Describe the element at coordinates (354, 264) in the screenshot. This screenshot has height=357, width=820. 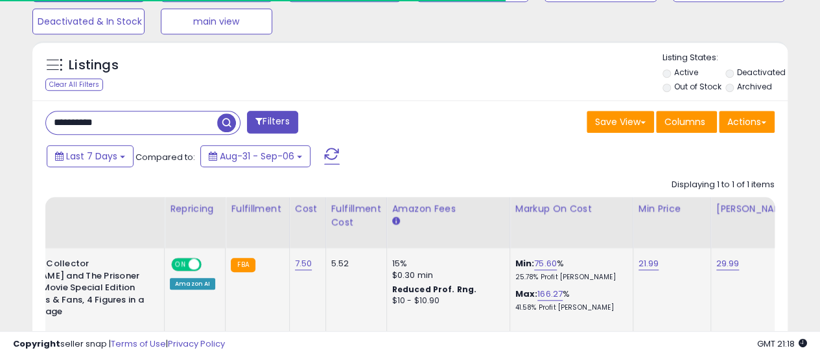
I see `div: 5.52` at that location.